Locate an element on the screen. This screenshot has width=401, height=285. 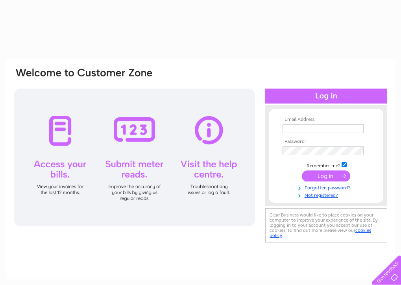
input: Submit is located at coordinates (326, 176).